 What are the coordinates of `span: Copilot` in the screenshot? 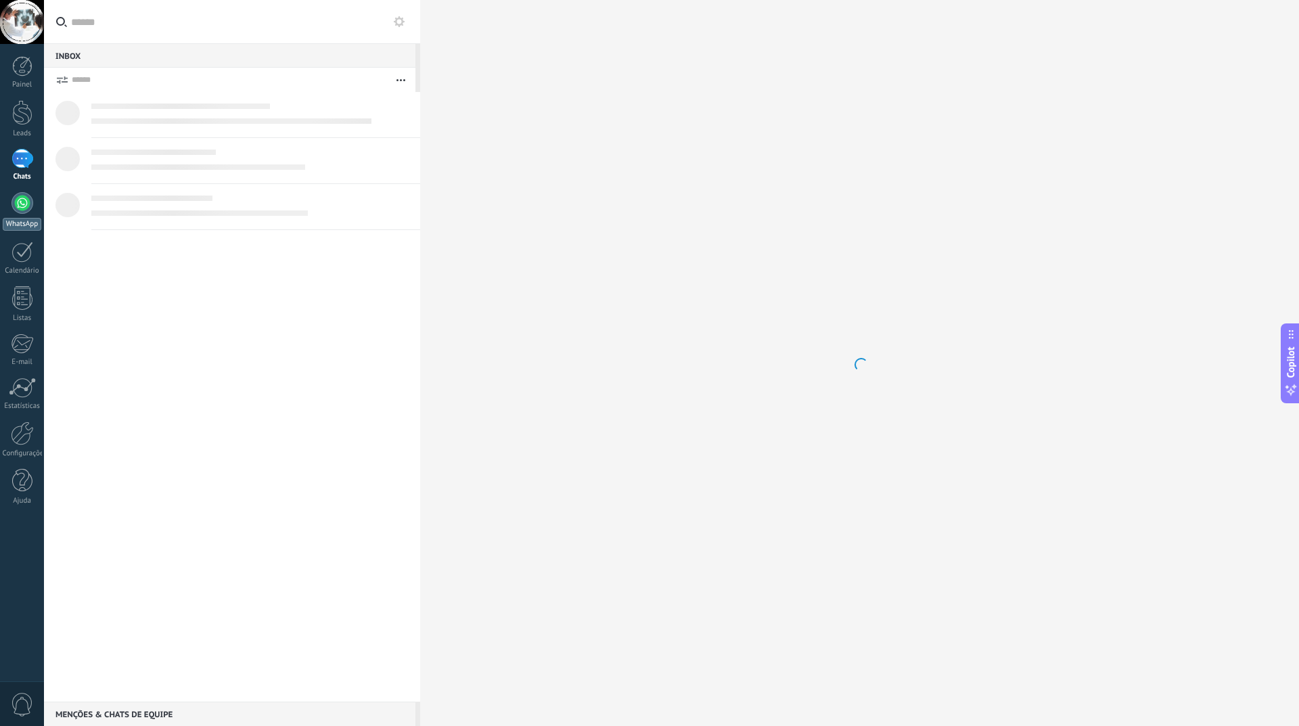 It's located at (1291, 362).